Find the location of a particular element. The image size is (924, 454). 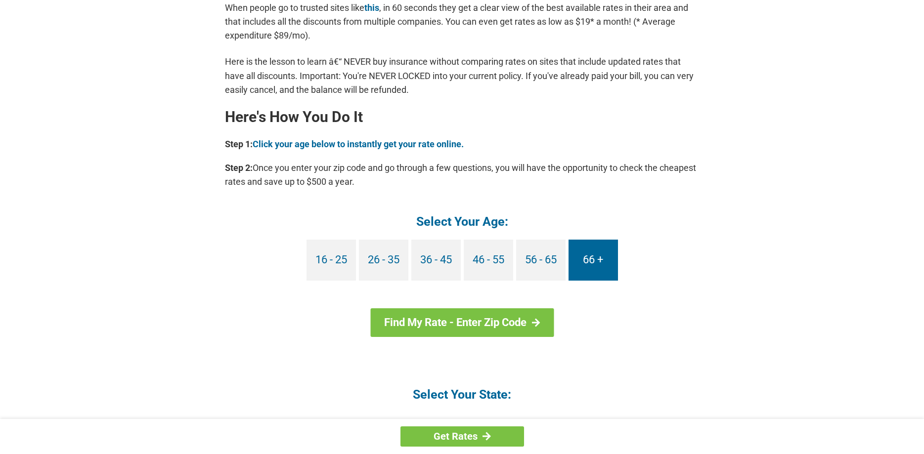

h4: Select Your State: is located at coordinates (462, 394).